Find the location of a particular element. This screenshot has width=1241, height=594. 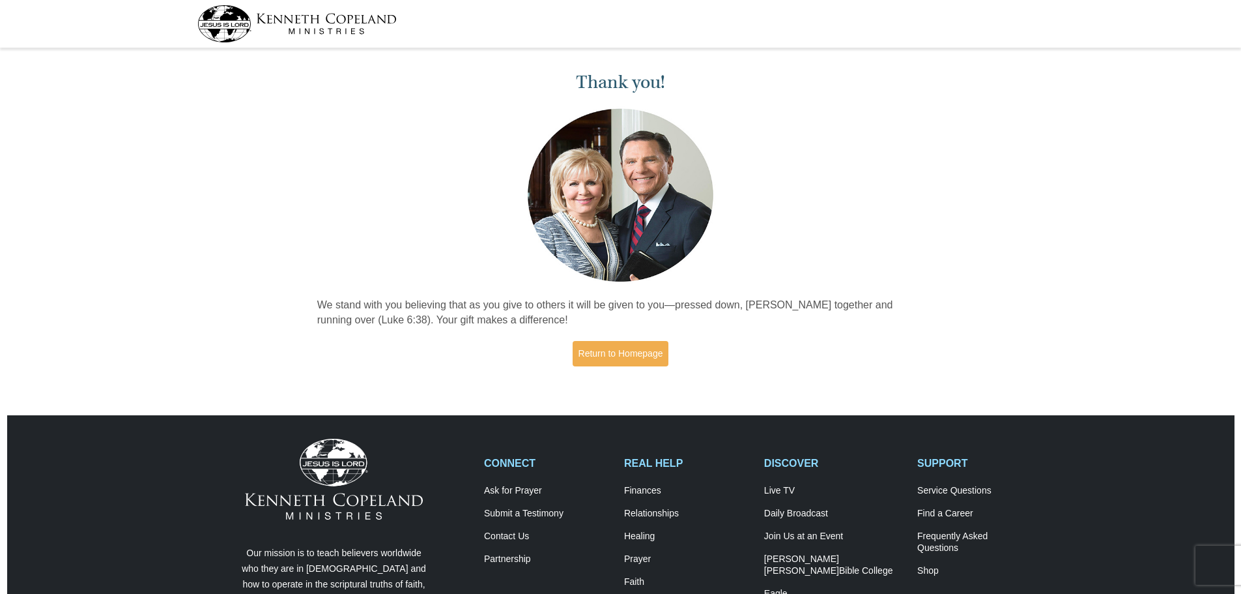

h2: CONNECT is located at coordinates (547, 463).